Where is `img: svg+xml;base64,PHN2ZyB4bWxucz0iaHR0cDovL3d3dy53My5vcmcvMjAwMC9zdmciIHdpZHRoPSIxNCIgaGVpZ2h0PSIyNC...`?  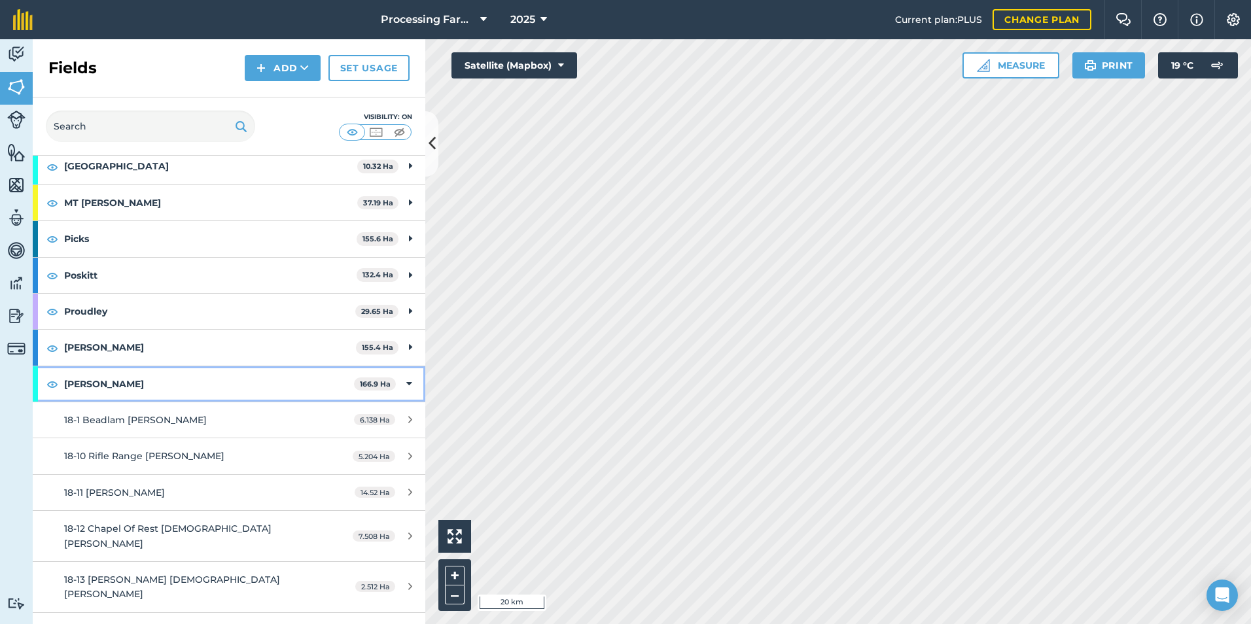
img: svg+xml;base64,PHN2ZyB4bWxucz0iaHR0cDovL3d3dy53My5vcmcvMjAwMC9zdmciIHdpZHRoPSIxNCIgaGVpZ2h0PSIyNC... is located at coordinates (261, 68).